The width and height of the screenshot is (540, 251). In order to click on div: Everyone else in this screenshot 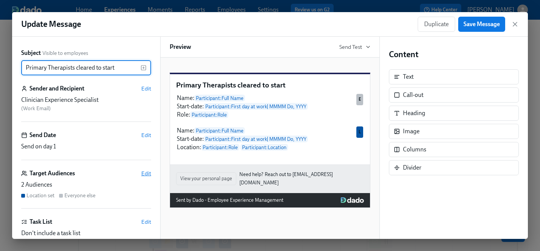, I will do `click(80, 195)`.